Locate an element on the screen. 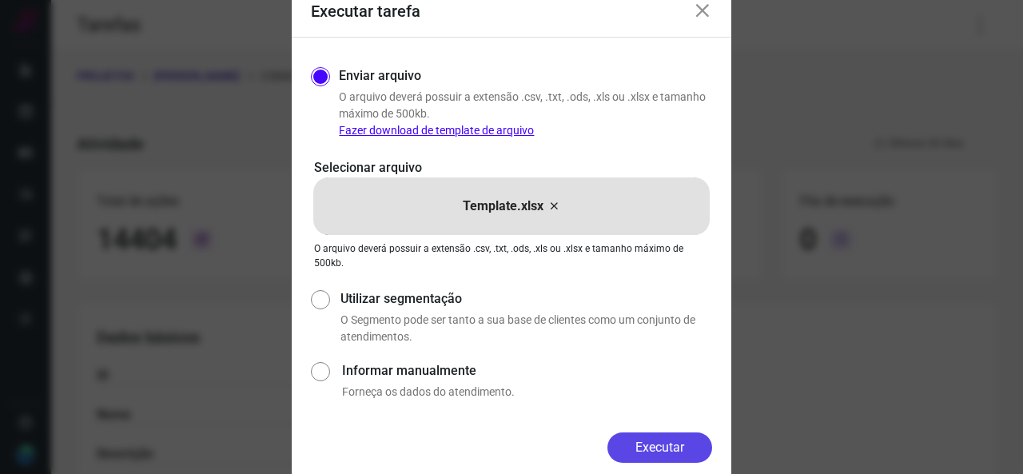  button: Executar is located at coordinates (659, 447).